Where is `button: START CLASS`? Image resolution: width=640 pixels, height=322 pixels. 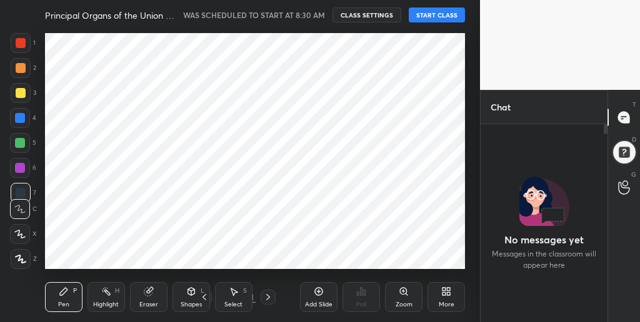
button: START CLASS is located at coordinates (437, 15).